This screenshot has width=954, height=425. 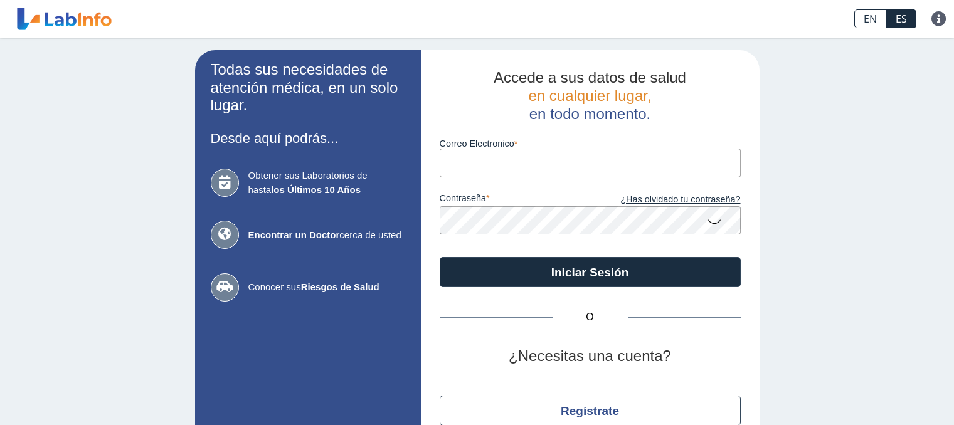 I want to click on span: en todo momento., so click(x=589, y=113).